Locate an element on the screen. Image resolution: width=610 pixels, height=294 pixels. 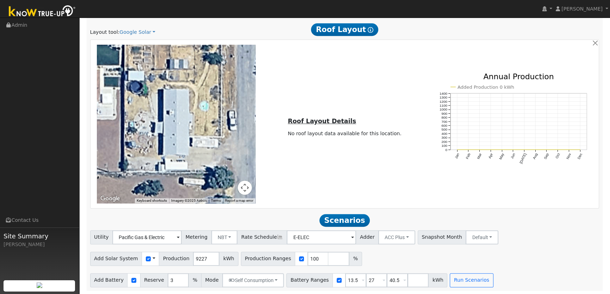
a: Terms (opens in new tab) is located at coordinates (216, 200).